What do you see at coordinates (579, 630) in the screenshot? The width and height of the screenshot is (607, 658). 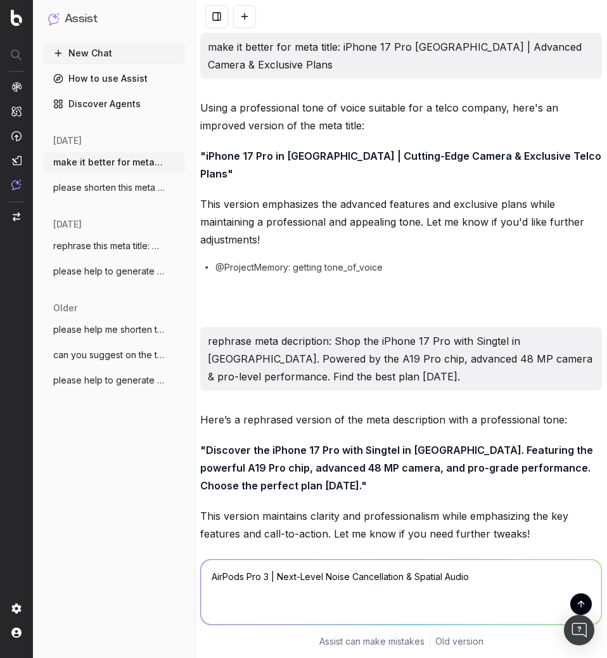 I see `div: Open Intercom Messenger` at bounding box center [579, 630].